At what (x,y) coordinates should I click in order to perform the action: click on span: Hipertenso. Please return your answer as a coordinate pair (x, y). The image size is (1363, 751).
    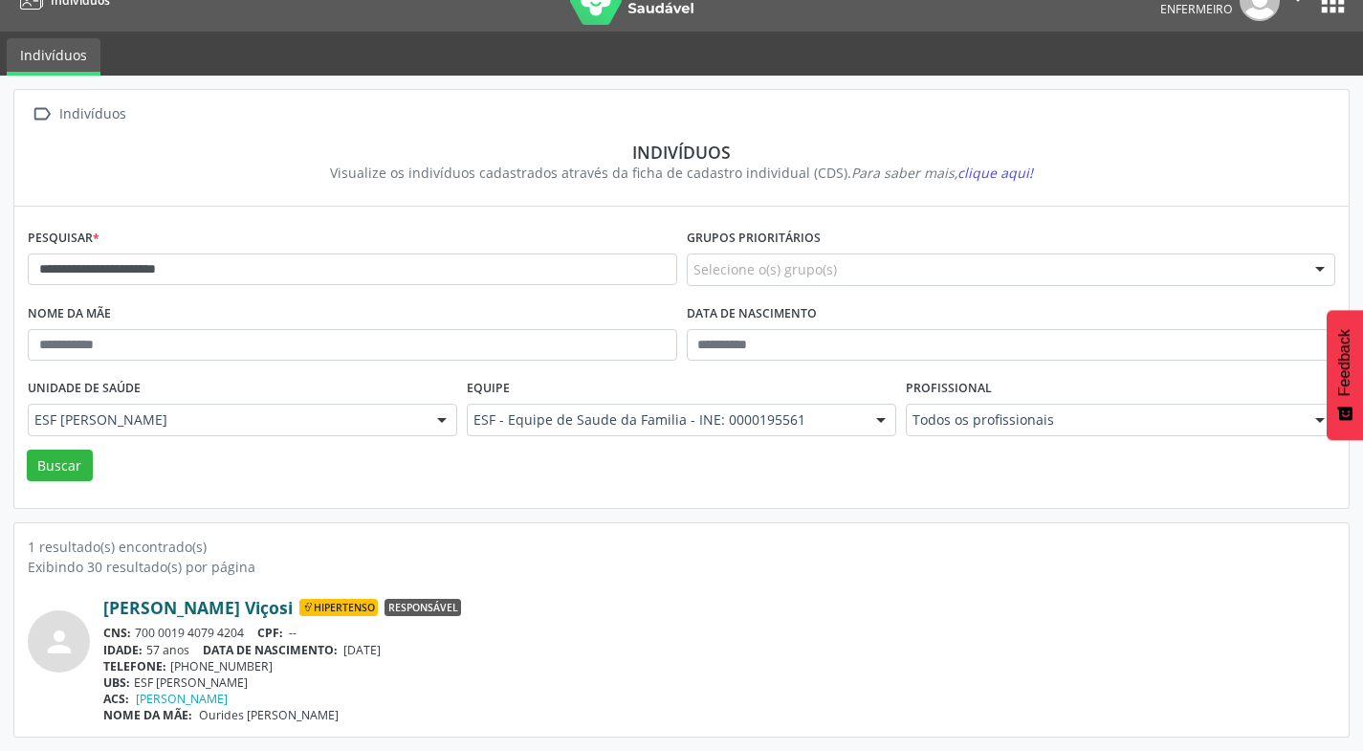
    Looking at the image, I should click on (339, 607).